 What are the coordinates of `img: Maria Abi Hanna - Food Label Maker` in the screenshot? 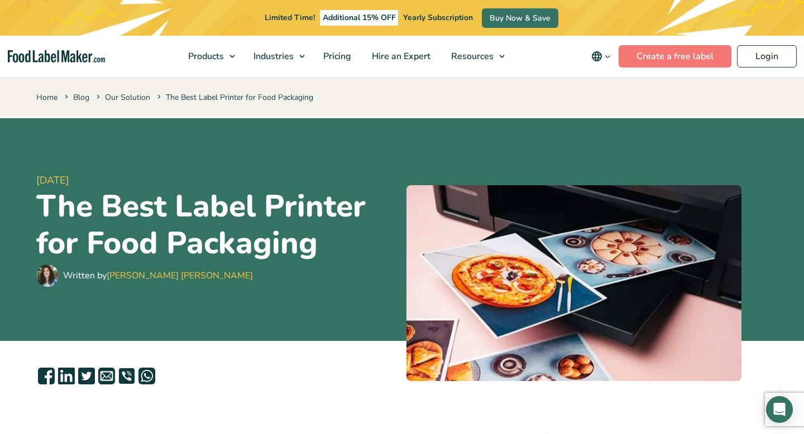 It's located at (47, 276).